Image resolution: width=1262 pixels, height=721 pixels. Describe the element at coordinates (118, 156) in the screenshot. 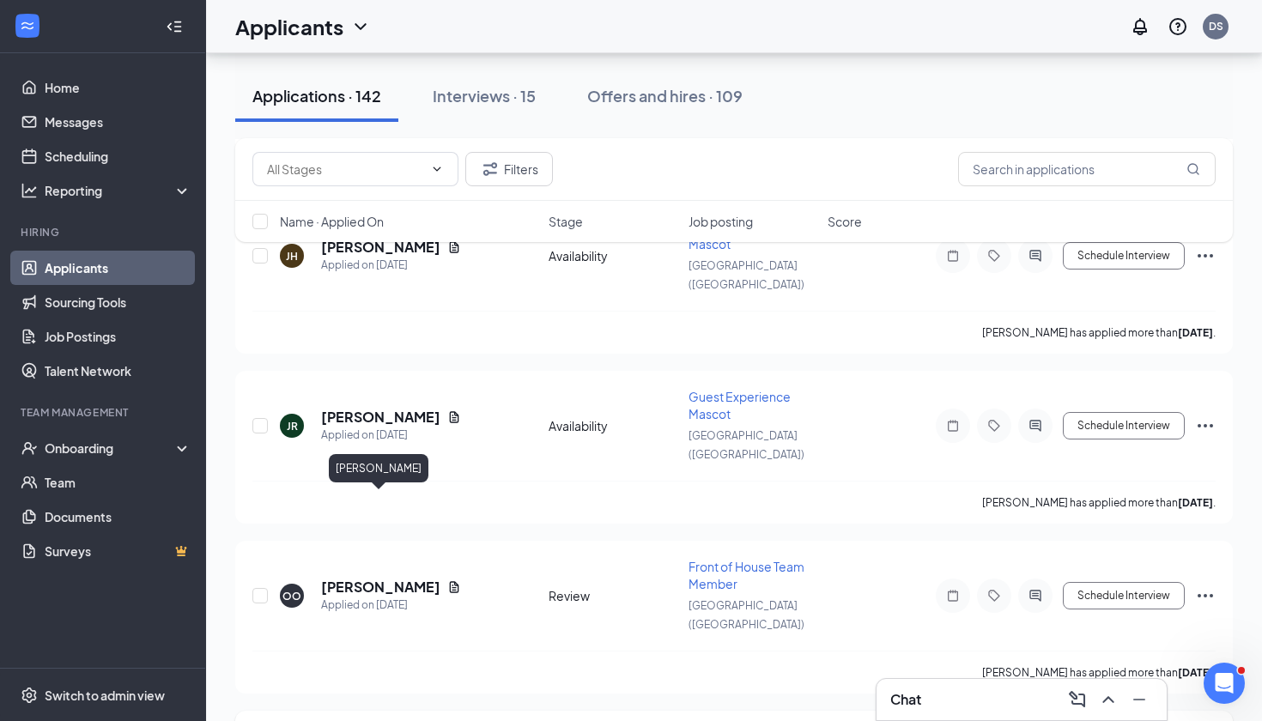

I see `a: Scheduling` at that location.